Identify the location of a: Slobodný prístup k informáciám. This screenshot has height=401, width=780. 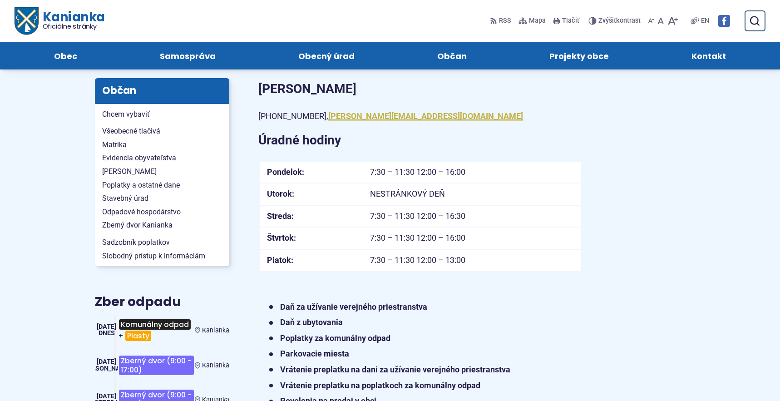
(162, 256).